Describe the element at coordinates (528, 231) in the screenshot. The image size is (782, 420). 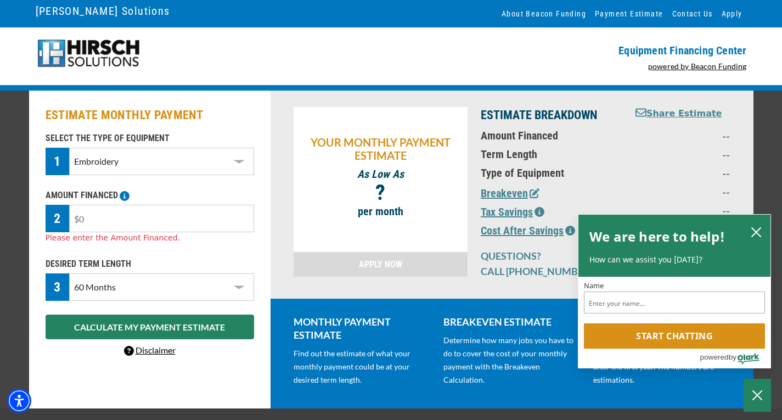
I see `button: Cost After Savings` at that location.